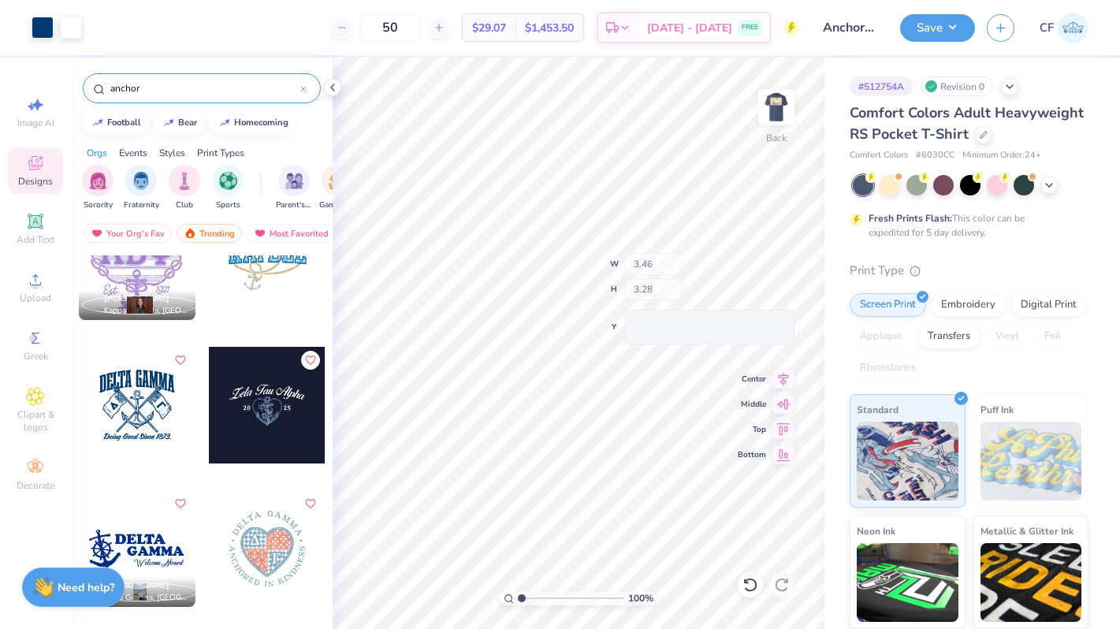 The height and width of the screenshot is (629, 1120). What do you see at coordinates (776, 138) in the screenshot?
I see `div: Back` at bounding box center [776, 138].